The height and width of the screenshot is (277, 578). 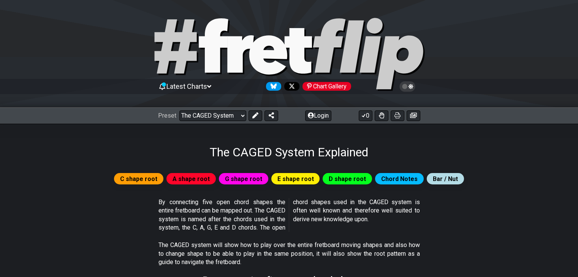 What do you see at coordinates (187, 86) in the screenshot?
I see `span: Latest Charts` at bounding box center [187, 86].